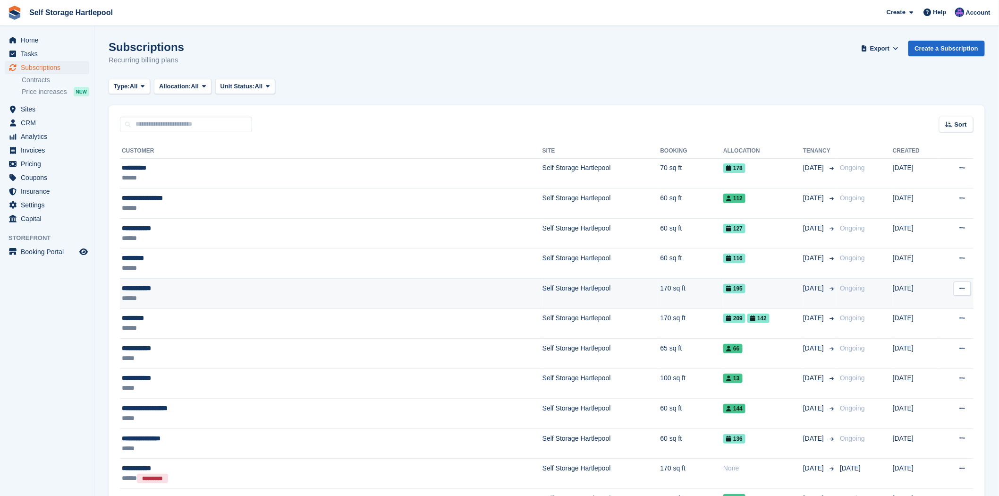  Describe the element at coordinates (122, 86) in the screenshot. I see `span: Type:` at that location.